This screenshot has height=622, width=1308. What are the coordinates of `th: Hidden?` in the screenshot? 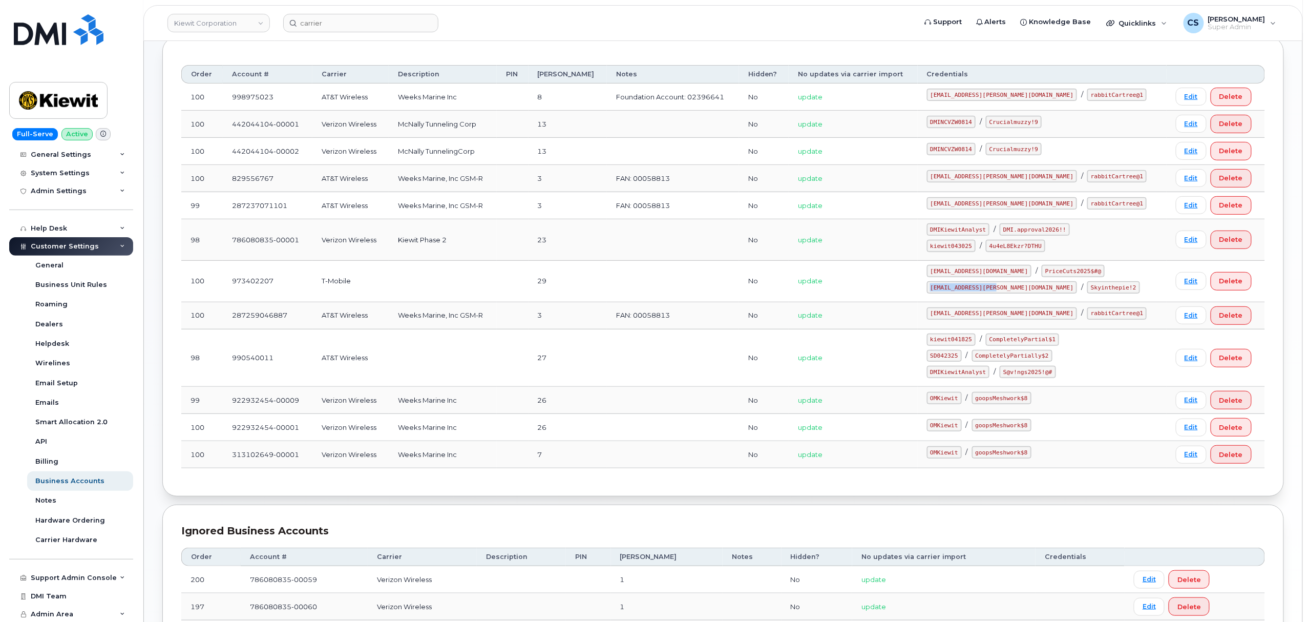 It's located at (817, 557).